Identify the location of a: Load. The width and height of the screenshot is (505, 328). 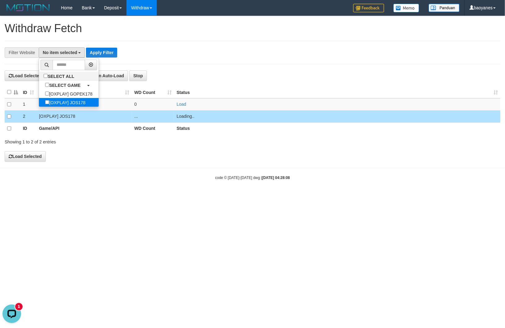
(181, 104).